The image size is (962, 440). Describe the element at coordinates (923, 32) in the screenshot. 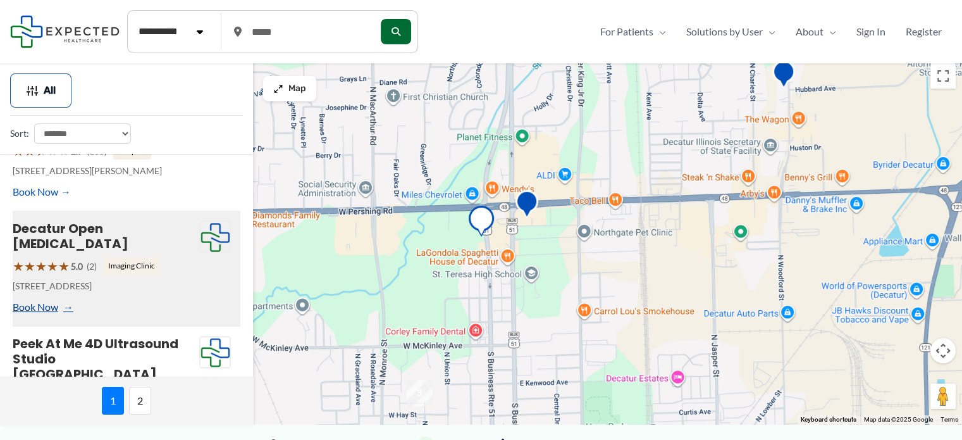

I see `span: Register` at that location.